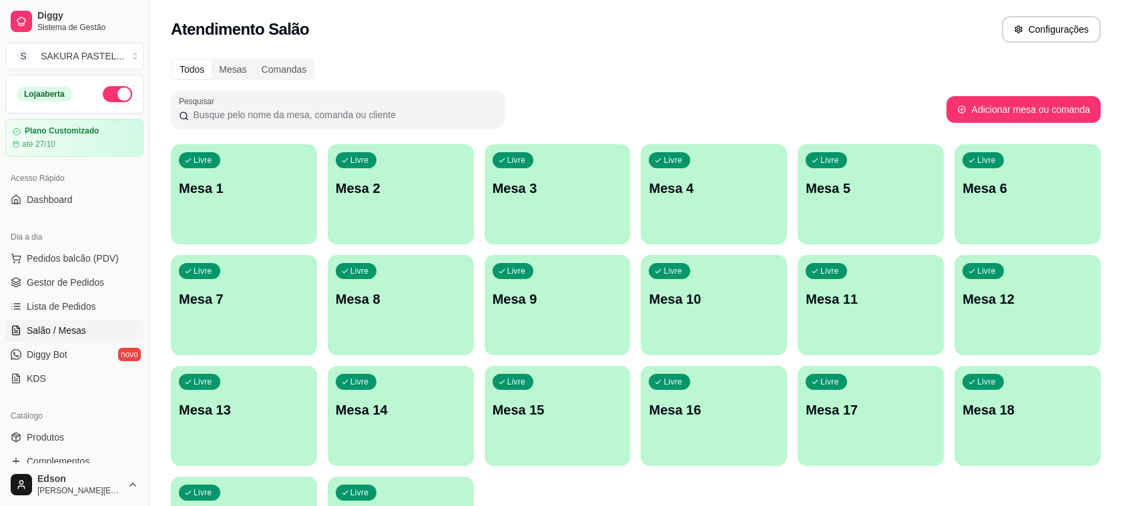  Describe the element at coordinates (557, 305) in the screenshot. I see `button: LivreMesa 9` at that location.